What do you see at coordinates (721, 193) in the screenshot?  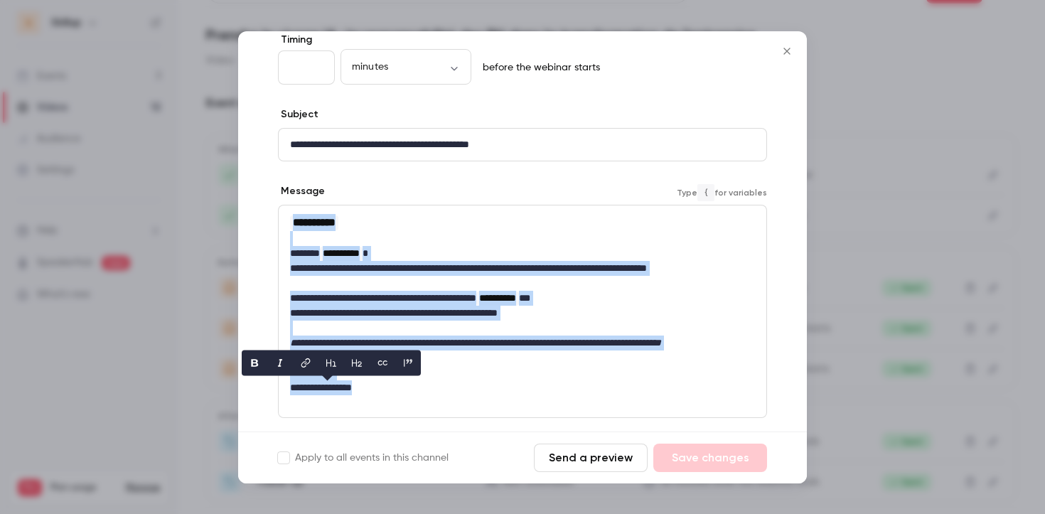 I see `span: Type for variables` at bounding box center [721, 193].